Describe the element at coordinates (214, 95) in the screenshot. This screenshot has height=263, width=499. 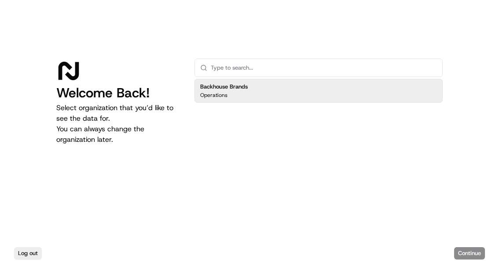
I see `p: Operations` at that location.